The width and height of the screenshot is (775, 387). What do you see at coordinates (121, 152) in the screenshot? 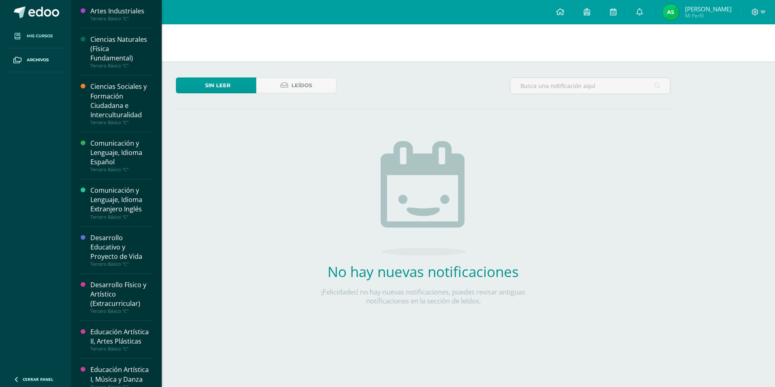
I see `div: Comunicación y Lenguaje, Idioma Español` at bounding box center [121, 152].